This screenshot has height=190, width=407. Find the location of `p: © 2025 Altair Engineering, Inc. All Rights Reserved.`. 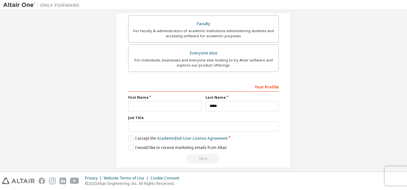

p: © 2025 Altair Engineering, Inc. All Rights Reserved. is located at coordinates (134, 183).